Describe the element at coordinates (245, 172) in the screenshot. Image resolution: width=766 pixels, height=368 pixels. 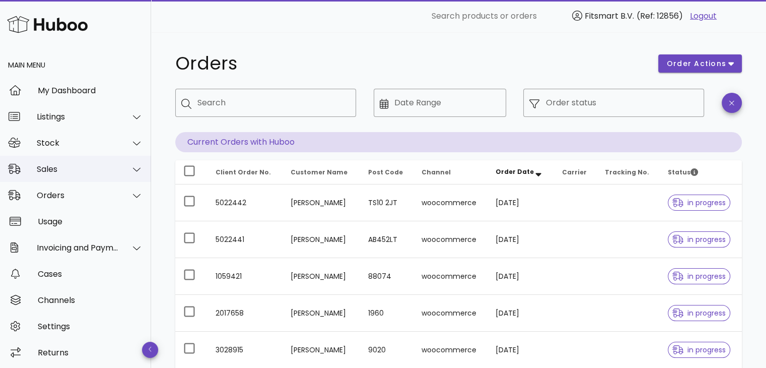
I see `th: Client Order No.` at that location.